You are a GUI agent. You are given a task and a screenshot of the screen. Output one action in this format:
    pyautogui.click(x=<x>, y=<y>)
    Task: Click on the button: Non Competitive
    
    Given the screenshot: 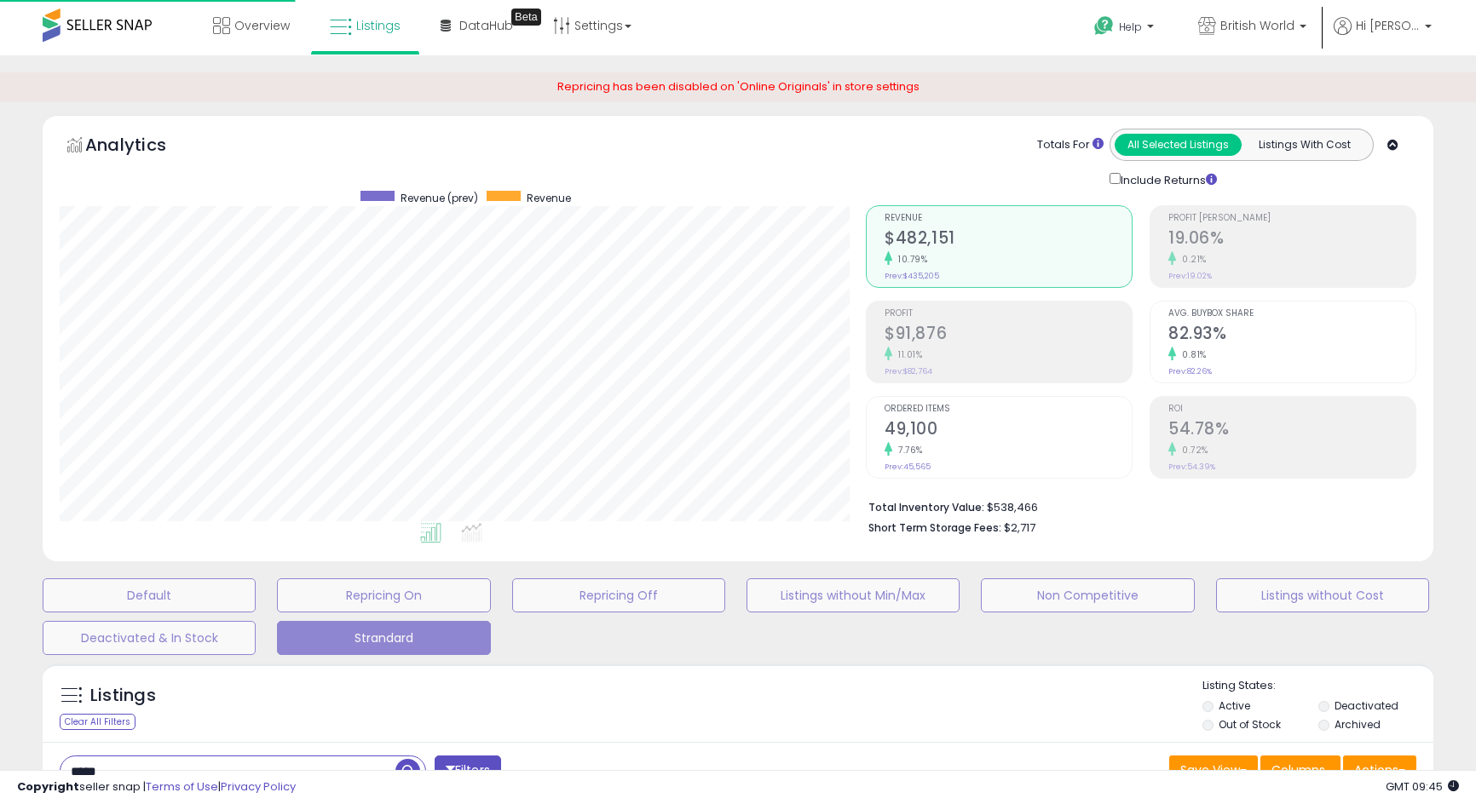 What is the action you would take?
    pyautogui.click(x=1087, y=596)
    